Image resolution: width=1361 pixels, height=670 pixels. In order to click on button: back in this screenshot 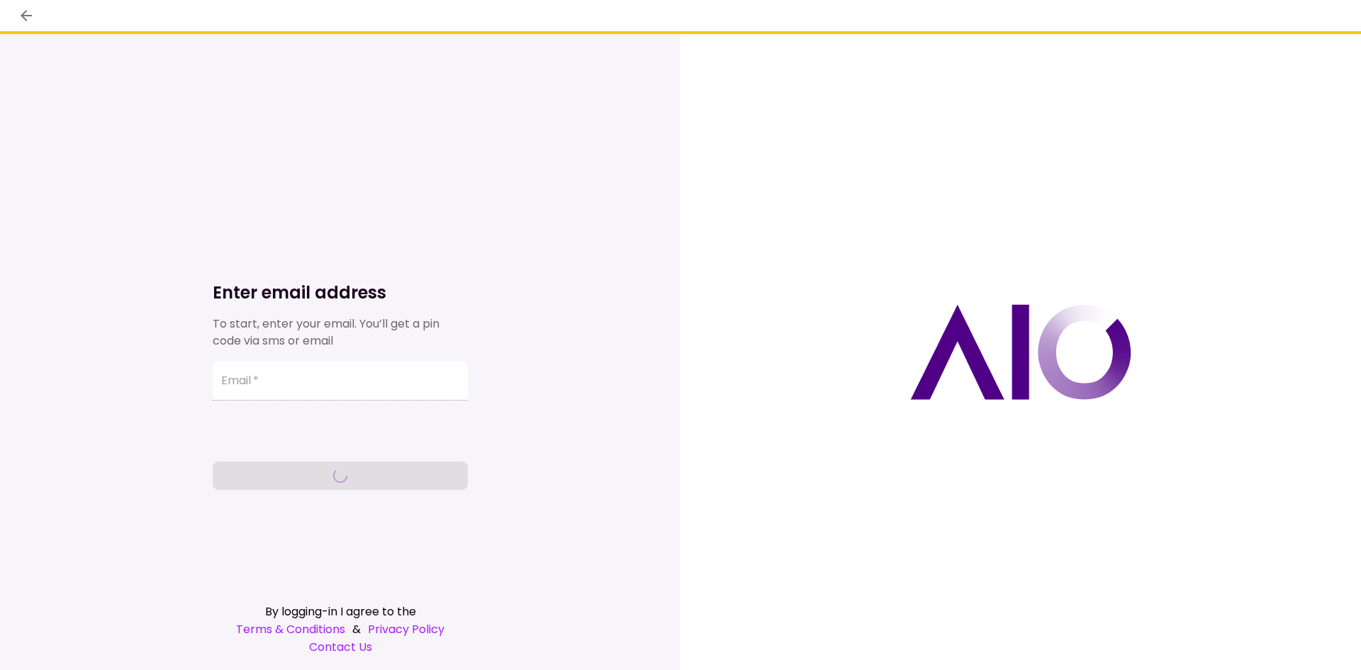, I will do `click(26, 16)`.